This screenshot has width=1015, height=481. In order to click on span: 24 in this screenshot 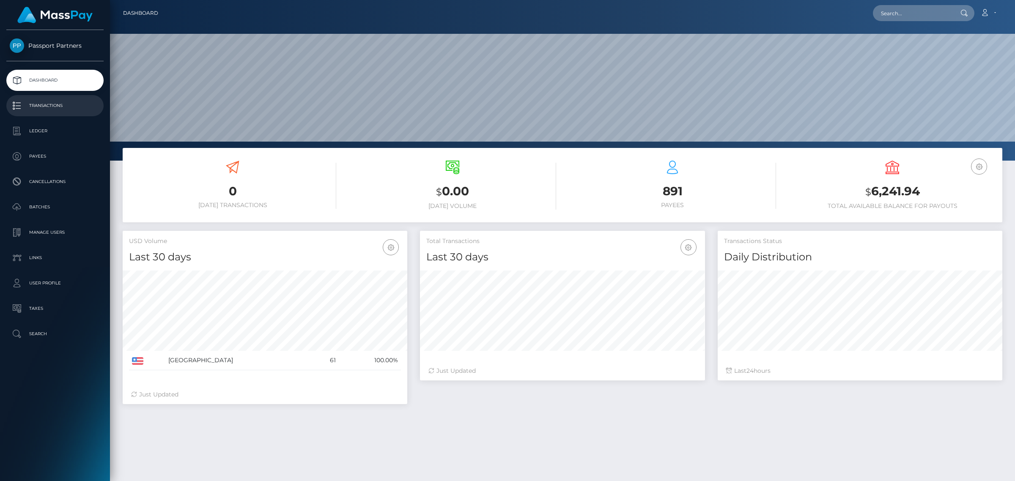, I will do `click(750, 371)`.